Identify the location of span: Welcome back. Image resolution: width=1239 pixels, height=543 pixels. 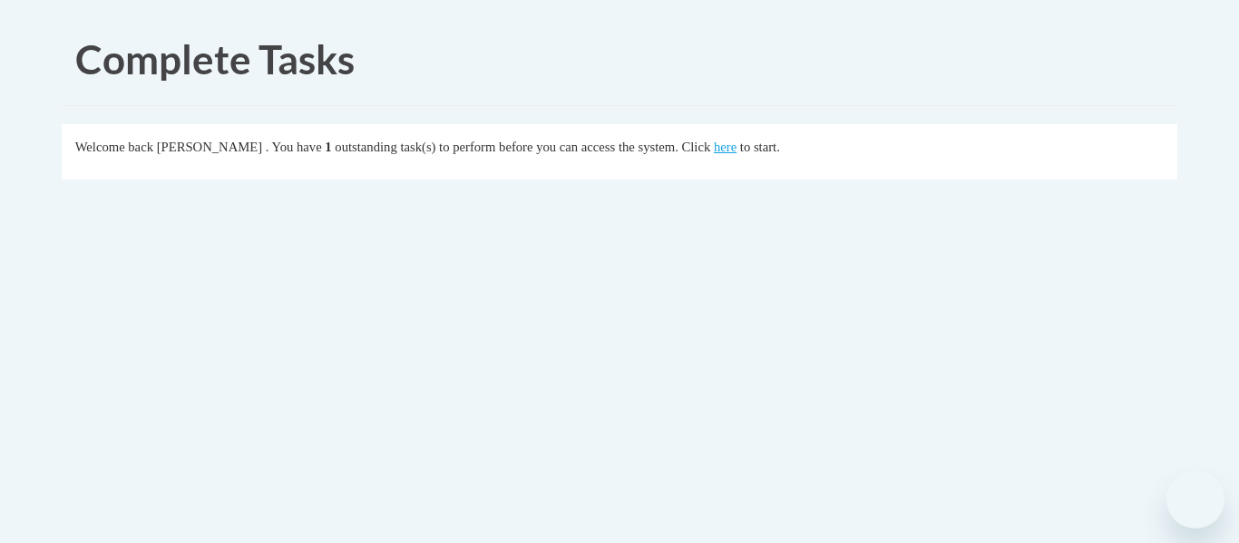
(114, 147).